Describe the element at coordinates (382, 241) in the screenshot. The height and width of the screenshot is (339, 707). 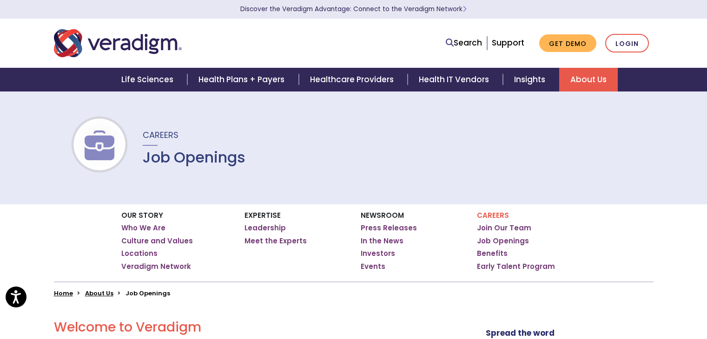
I see `a: In the News` at that location.